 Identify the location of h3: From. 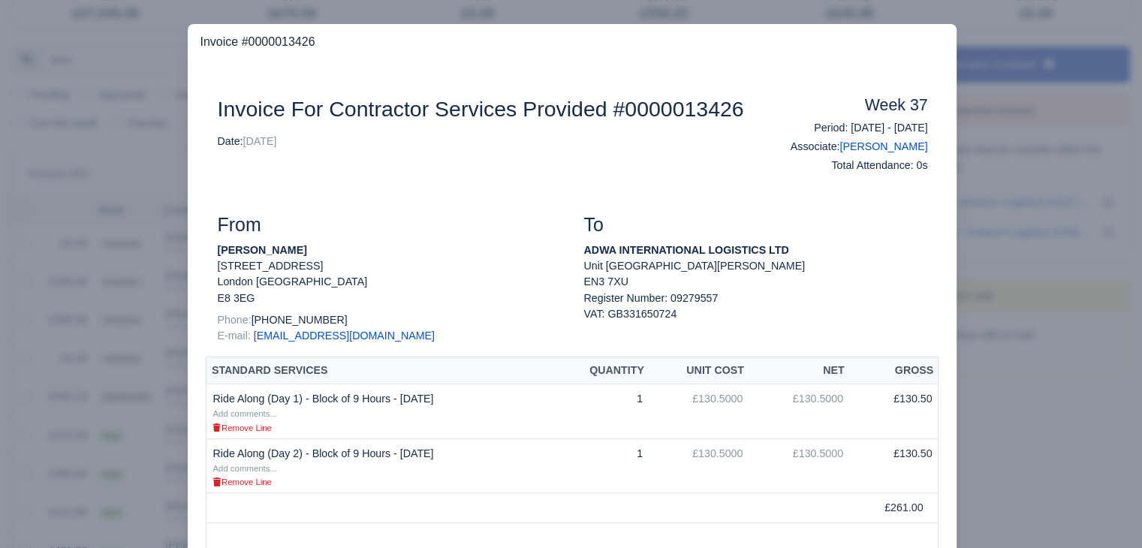
(389, 225).